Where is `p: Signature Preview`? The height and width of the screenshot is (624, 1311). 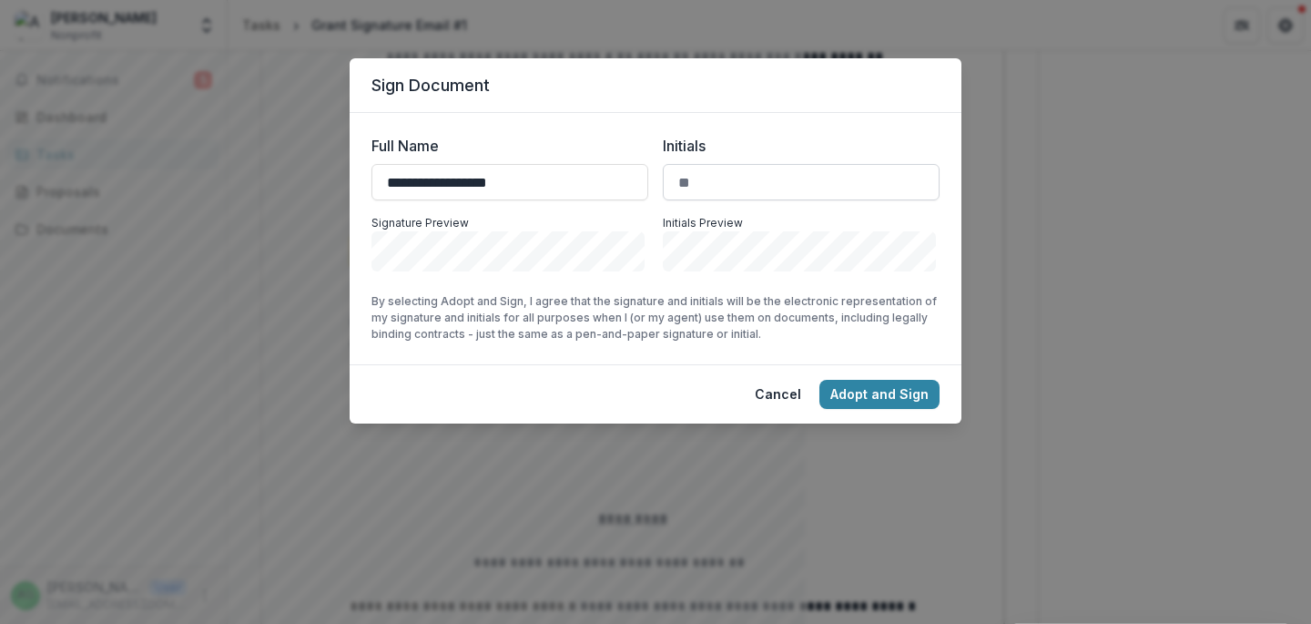 p: Signature Preview is located at coordinates (510, 223).